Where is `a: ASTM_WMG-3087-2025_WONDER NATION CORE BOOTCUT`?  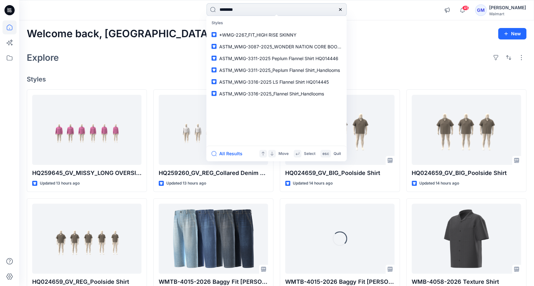 a: ASTM_WMG-3087-2025_WONDER NATION CORE BOOTCUT is located at coordinates (276, 46).